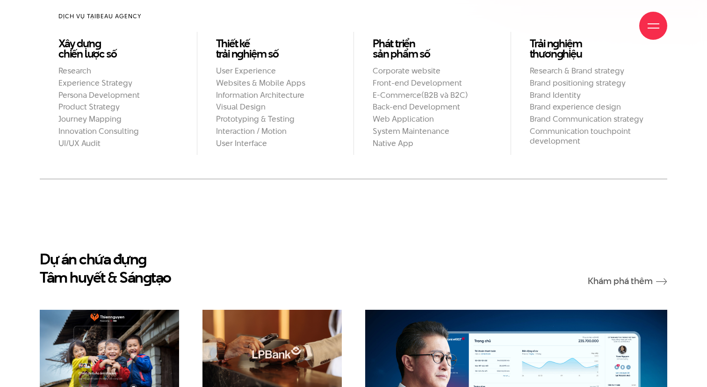 The width and height of the screenshot is (707, 387). What do you see at coordinates (589, 83) in the screenshot?
I see `h2: Brand positioning strategy` at bounding box center [589, 83].